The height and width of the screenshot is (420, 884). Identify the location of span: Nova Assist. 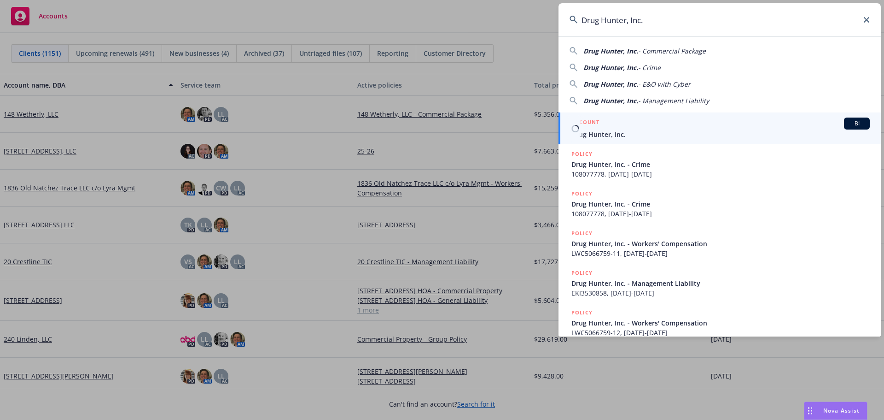
(841, 410).